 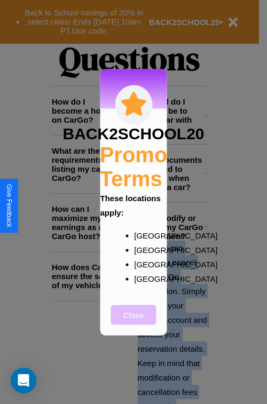 I want to click on h3: BACK2SCHOOL20, so click(x=133, y=133).